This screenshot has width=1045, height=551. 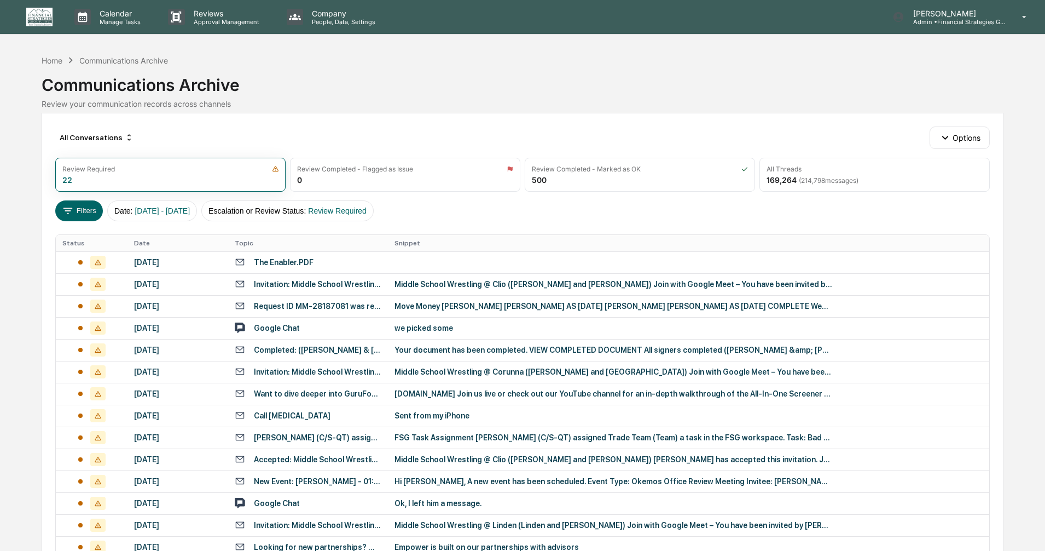 I want to click on button: Options, so click(x=959, y=137).